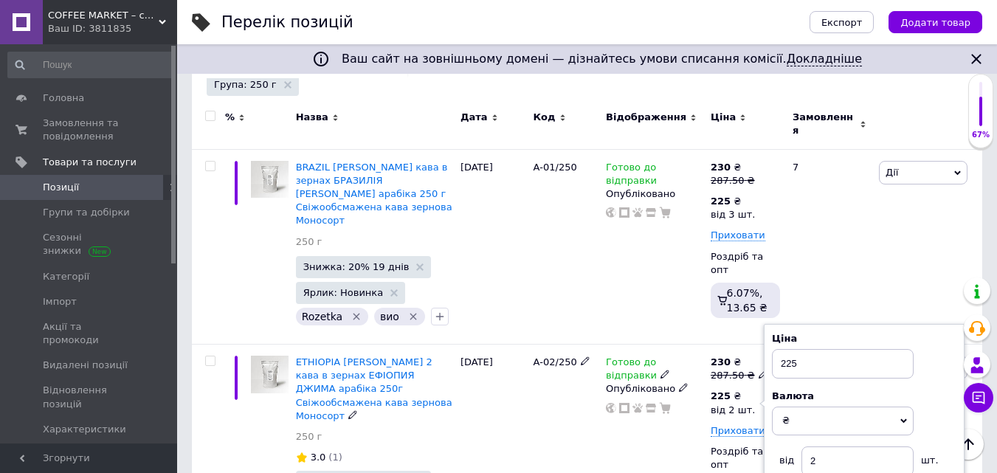 The image size is (997, 473). Describe the element at coordinates (89, 333) in the screenshot. I see `span: Акції та промокоди` at that location.